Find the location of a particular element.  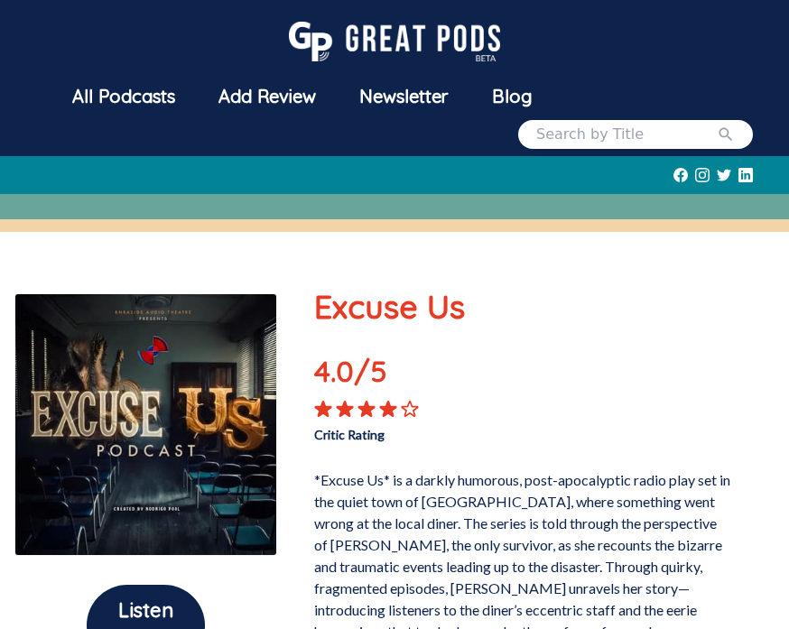

a: All Podcasts is located at coordinates (124, 97).